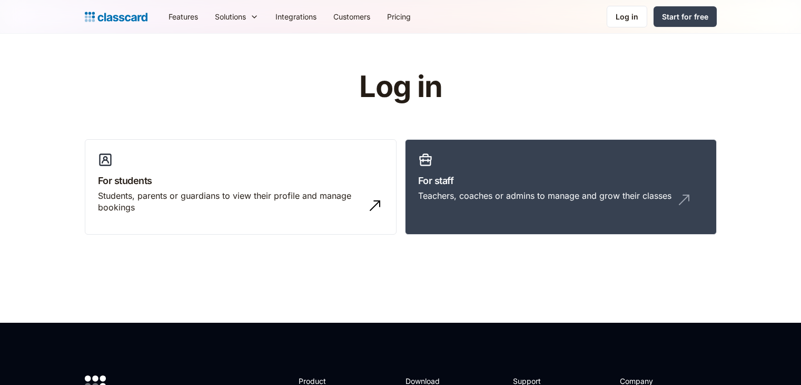  I want to click on h3: For students, so click(241, 180).